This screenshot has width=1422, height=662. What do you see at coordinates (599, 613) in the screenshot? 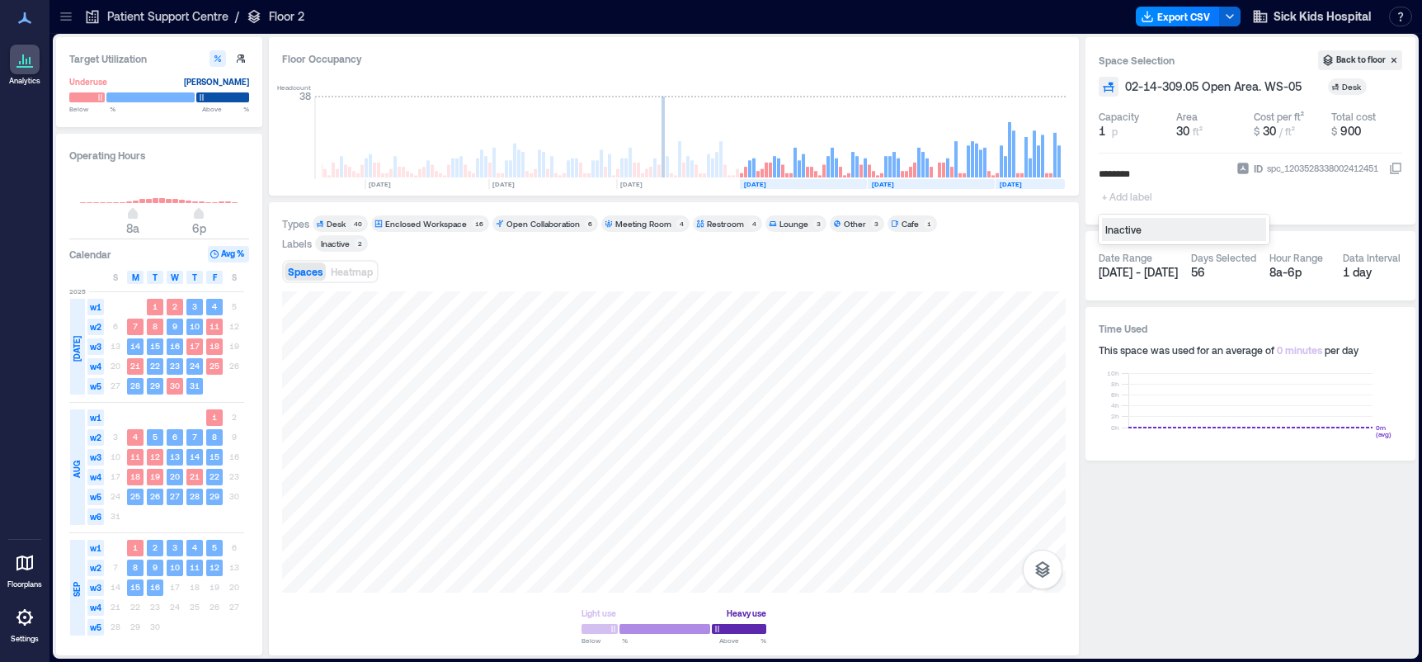
I see `div: Light use` at bounding box center [599, 613].